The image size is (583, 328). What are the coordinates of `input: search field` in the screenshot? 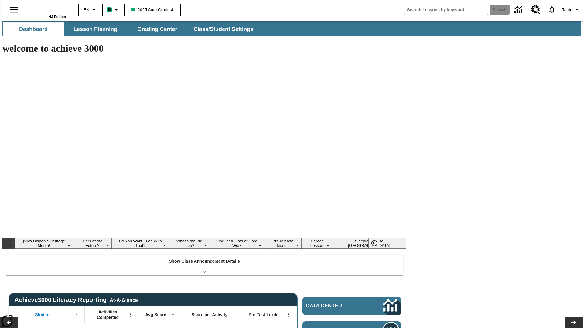 It's located at (446, 10).